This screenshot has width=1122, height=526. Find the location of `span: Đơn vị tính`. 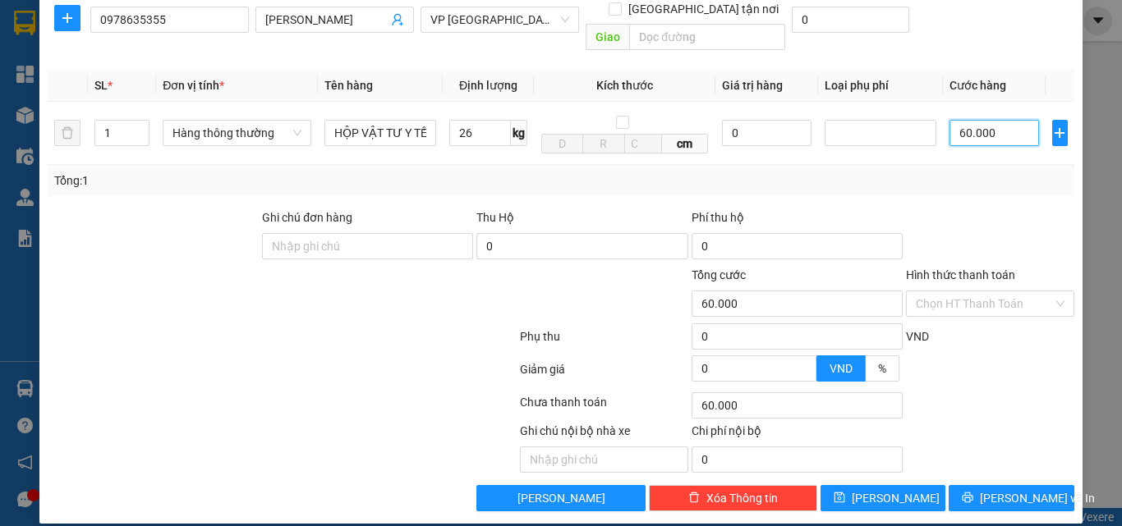

span: Đơn vị tính is located at coordinates (193, 85).